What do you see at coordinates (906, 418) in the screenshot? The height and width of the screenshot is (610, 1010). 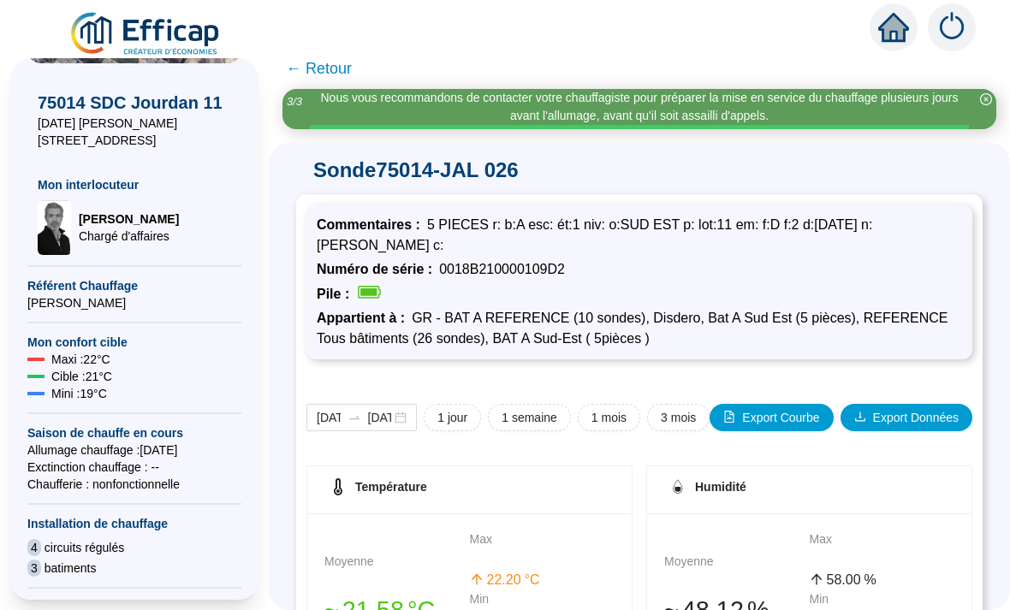 I see `button: Export Données` at bounding box center [906, 418].